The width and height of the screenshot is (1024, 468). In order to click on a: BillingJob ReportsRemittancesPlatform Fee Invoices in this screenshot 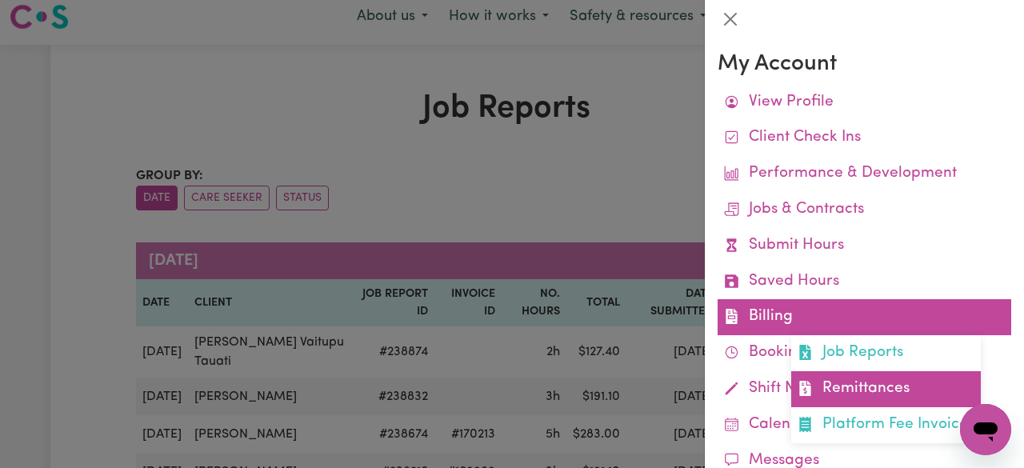, I will do `click(864, 317)`.